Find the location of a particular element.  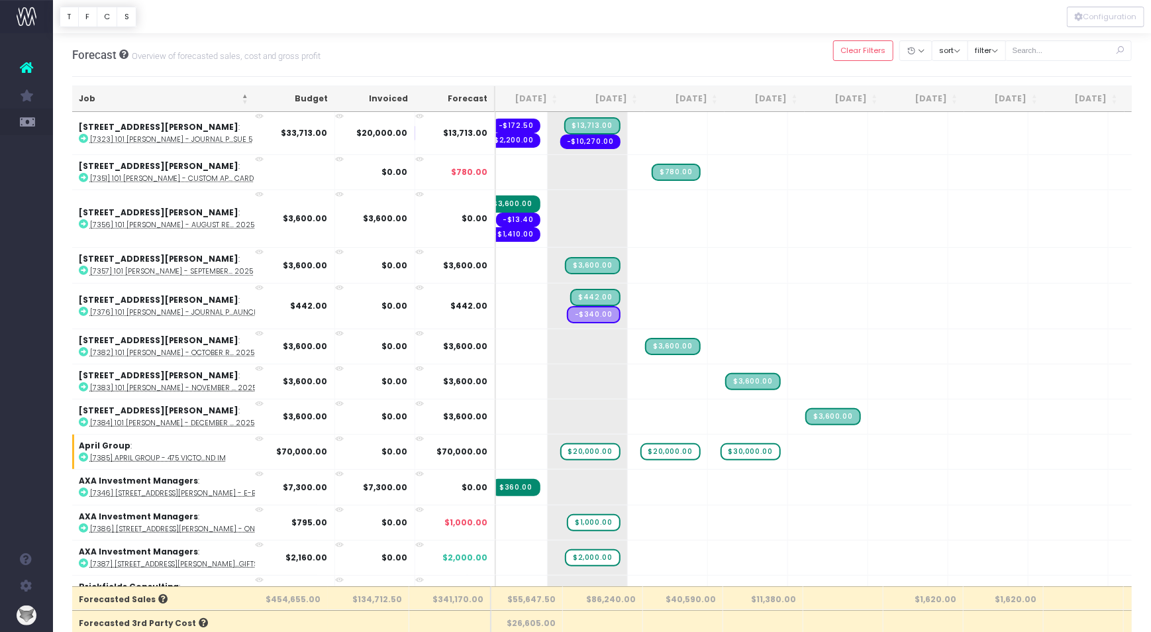

abbr: [7387] 18 Smith Street - Tenant Inspection Gifts is located at coordinates (174, 564).